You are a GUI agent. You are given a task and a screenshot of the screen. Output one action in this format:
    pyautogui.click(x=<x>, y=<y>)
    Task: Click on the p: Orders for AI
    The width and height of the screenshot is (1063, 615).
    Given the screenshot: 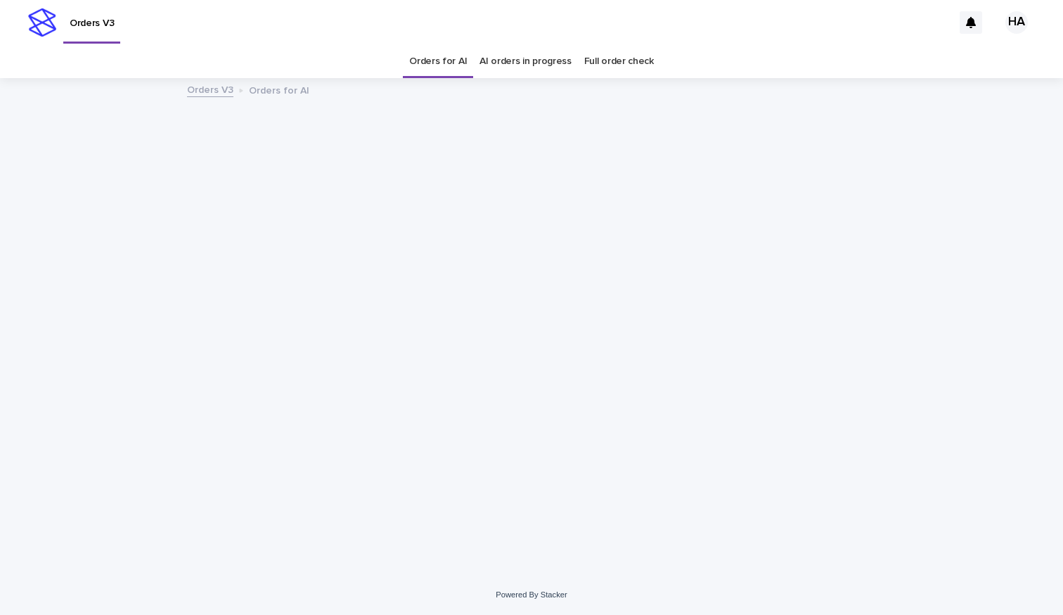 What is the action you would take?
    pyautogui.click(x=279, y=89)
    